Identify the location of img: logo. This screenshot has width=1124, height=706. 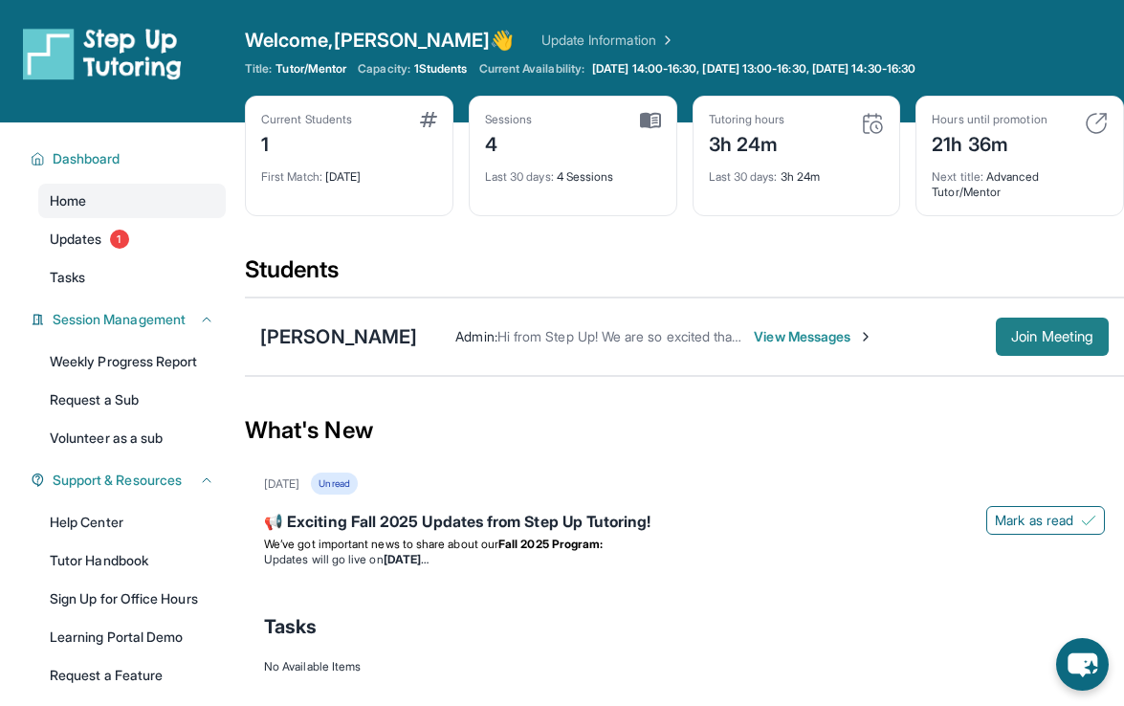
(102, 54).